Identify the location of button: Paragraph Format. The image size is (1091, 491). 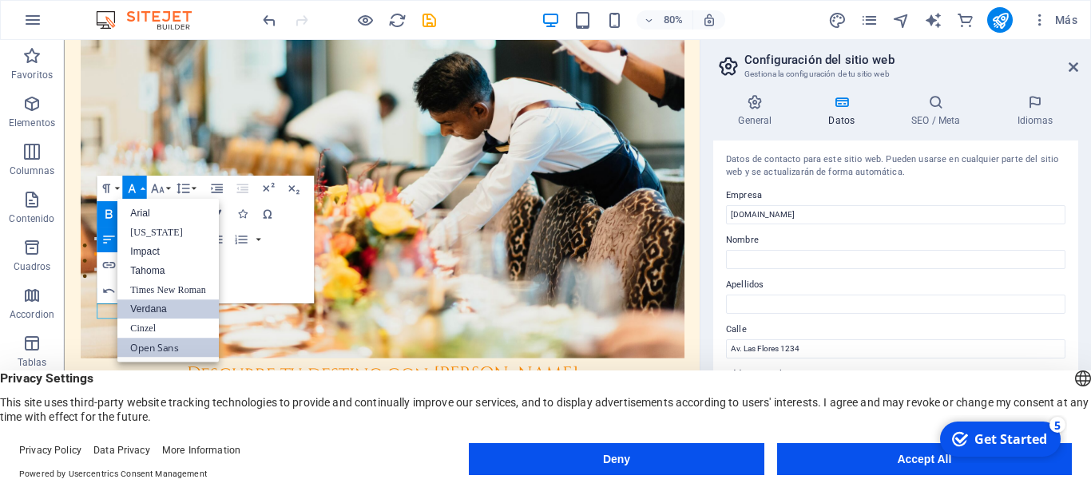
(109, 189).